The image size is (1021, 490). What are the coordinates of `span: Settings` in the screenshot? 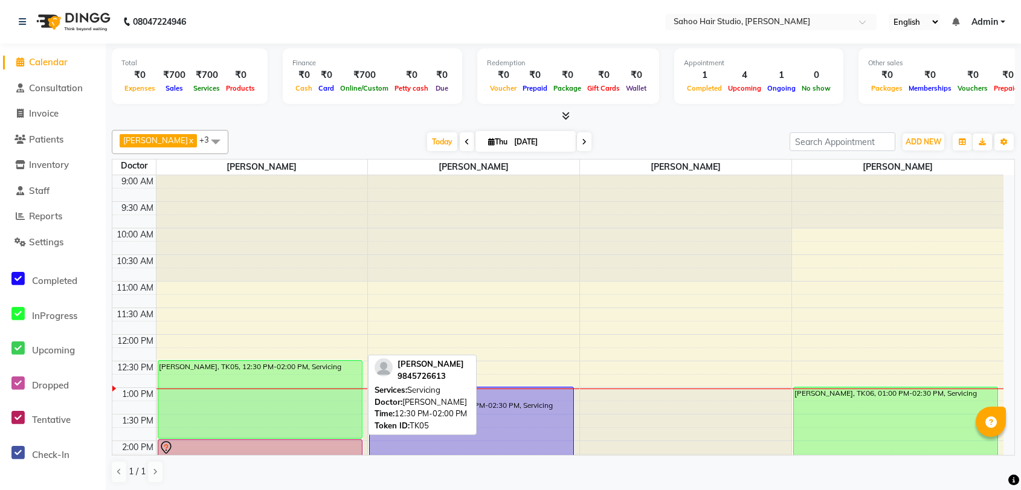 It's located at (46, 242).